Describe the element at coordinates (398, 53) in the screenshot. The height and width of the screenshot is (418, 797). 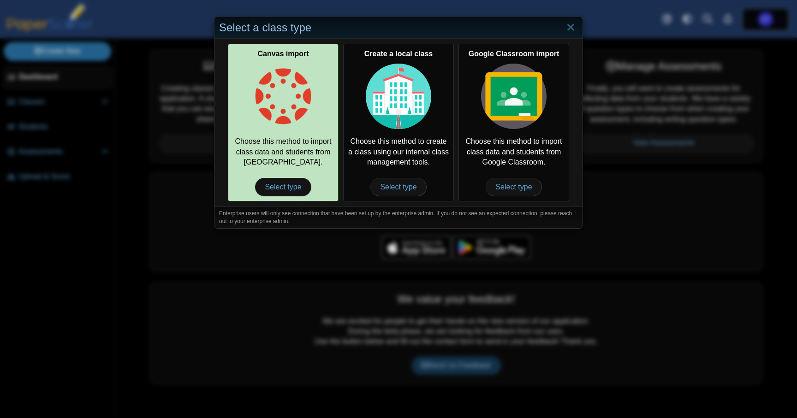
I see `b: Create a local class` at that location.